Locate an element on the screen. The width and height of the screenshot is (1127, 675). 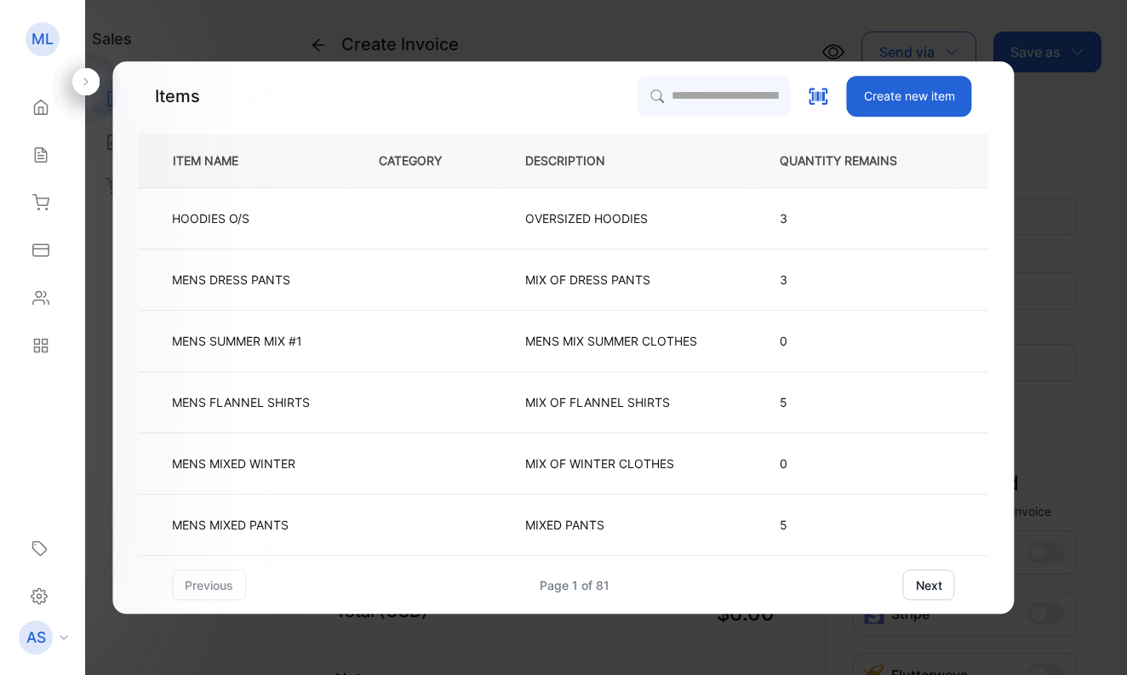
p: MENS DRESS PANTS is located at coordinates (231, 279).